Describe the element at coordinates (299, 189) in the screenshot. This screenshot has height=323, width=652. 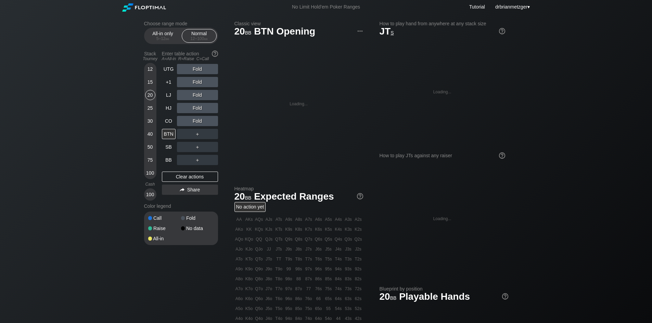
I see `h2: Heatmap` at that location.